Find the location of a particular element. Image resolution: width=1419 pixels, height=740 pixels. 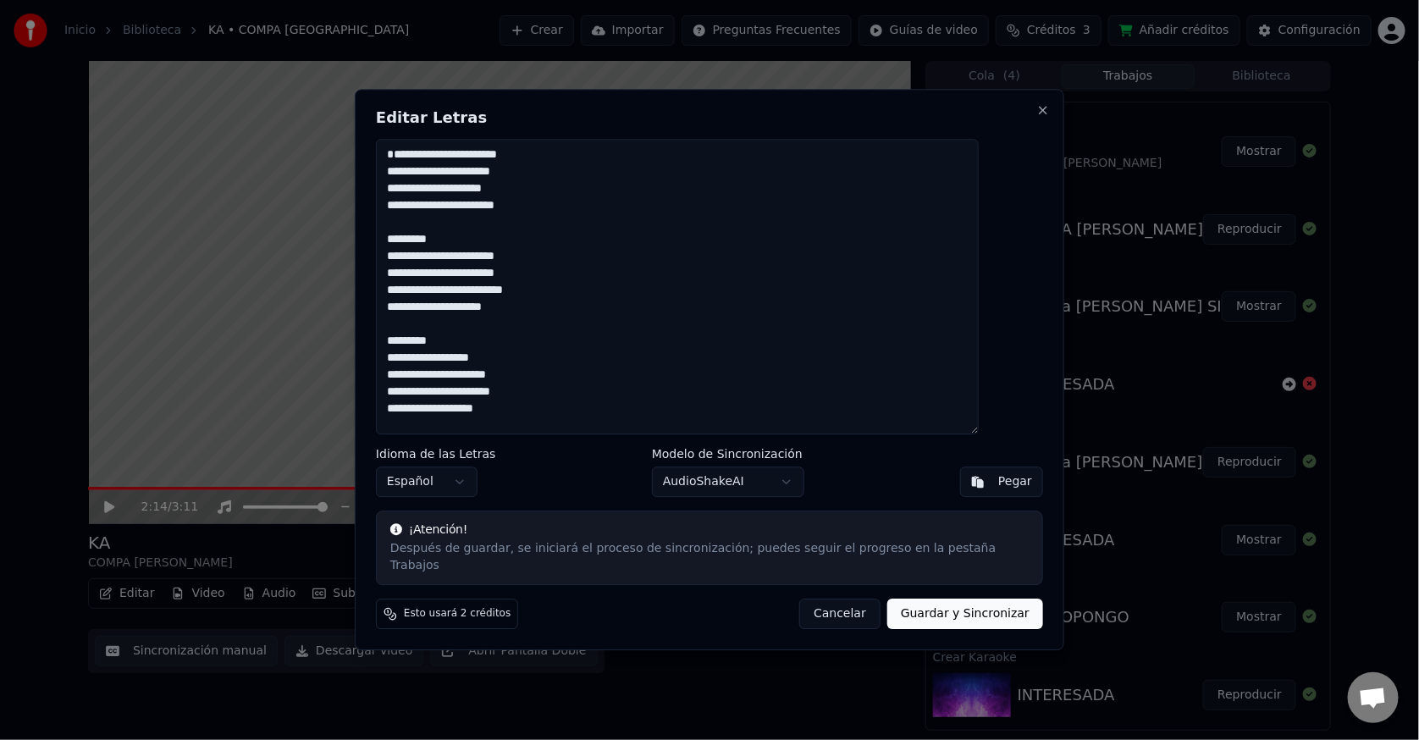

label: Modelo de Sincronización is located at coordinates (728, 455).